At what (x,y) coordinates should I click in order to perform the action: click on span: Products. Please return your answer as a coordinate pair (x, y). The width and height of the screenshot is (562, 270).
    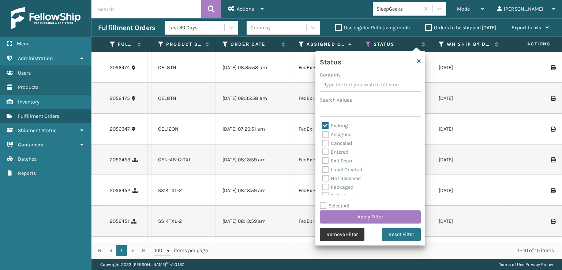
    Looking at the image, I should click on (28, 87).